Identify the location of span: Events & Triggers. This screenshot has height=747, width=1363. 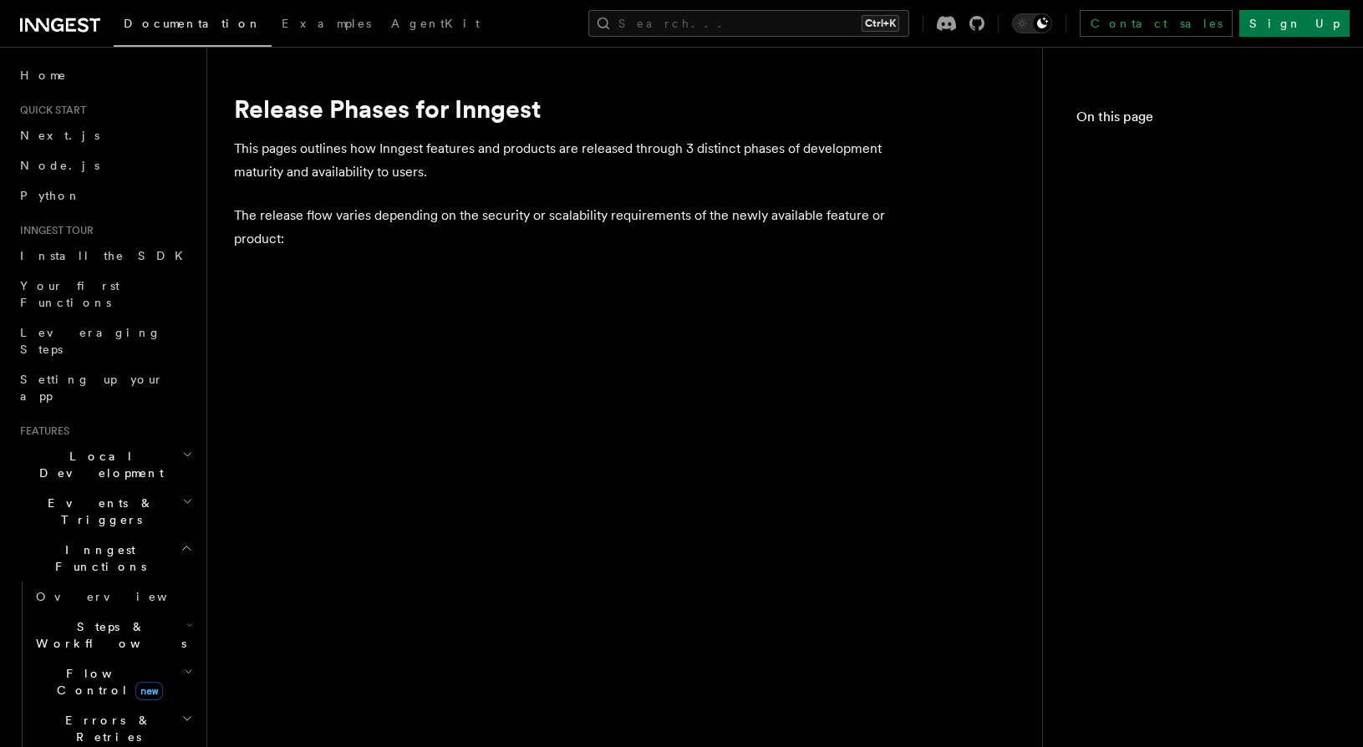
(98, 511).